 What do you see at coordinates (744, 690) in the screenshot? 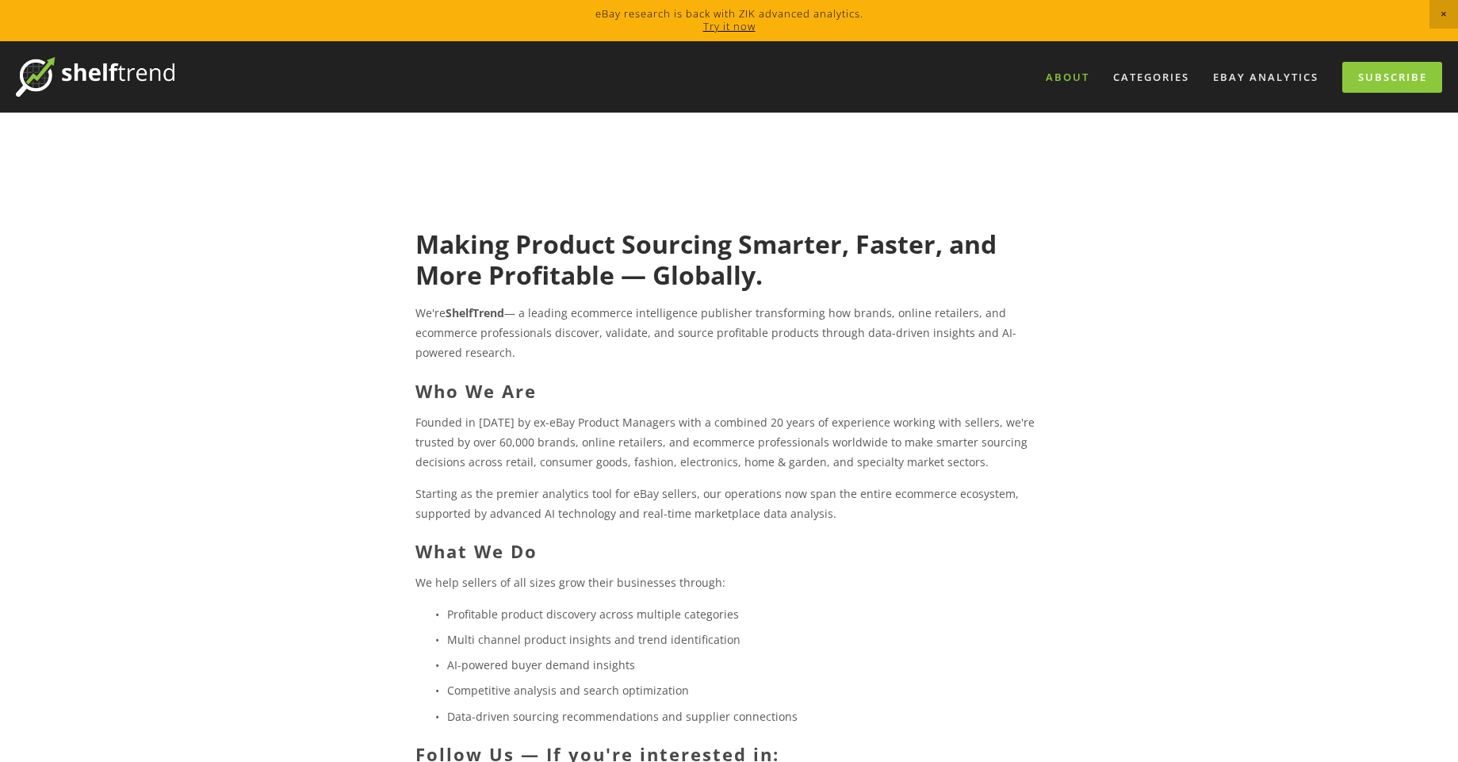
I see `p: Competitive analysis and search optimization` at bounding box center [744, 690].